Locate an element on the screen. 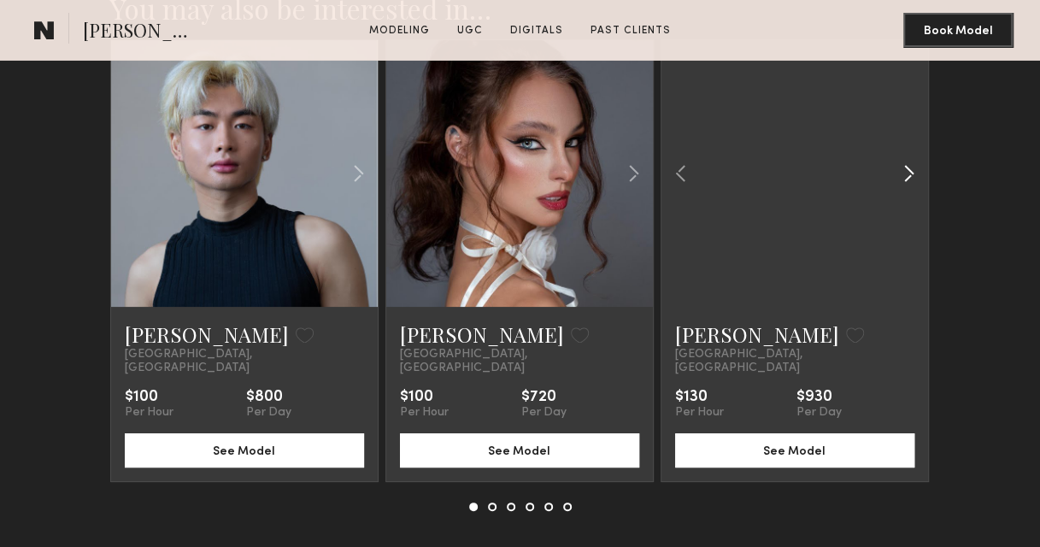  a: Modeling is located at coordinates (399, 31).